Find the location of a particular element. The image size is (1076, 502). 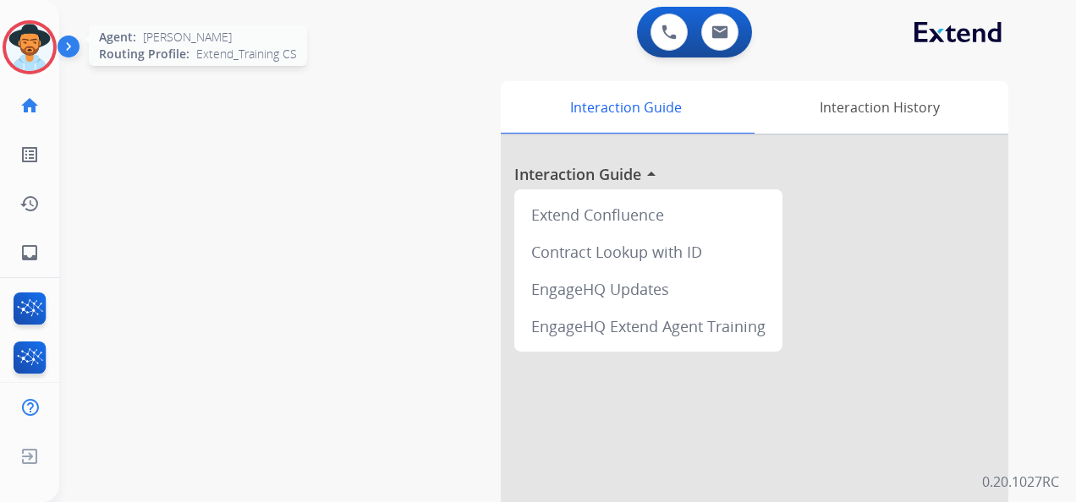

span: Agent: is located at coordinates (118, 37).